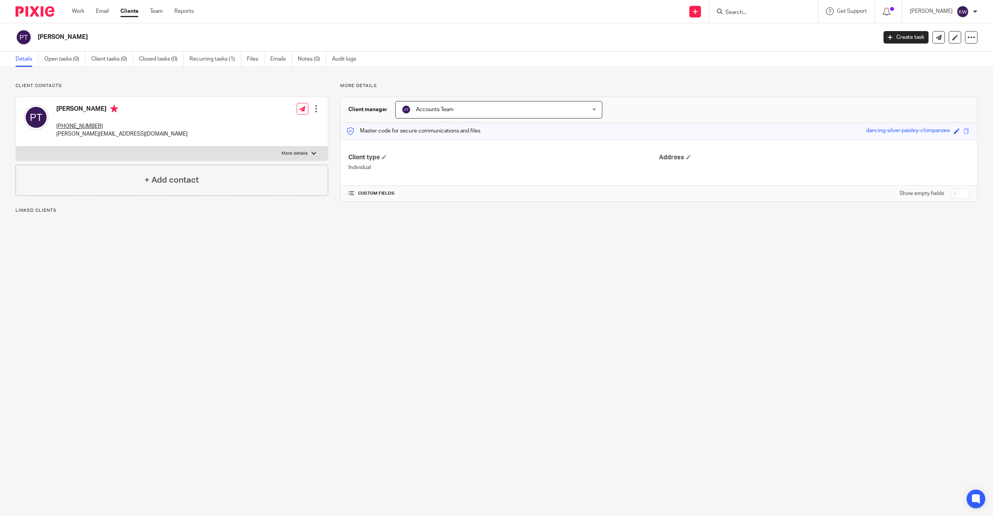 Image resolution: width=993 pixels, height=516 pixels. Describe the element at coordinates (814, 157) in the screenshot. I see `h4: Address` at that location.